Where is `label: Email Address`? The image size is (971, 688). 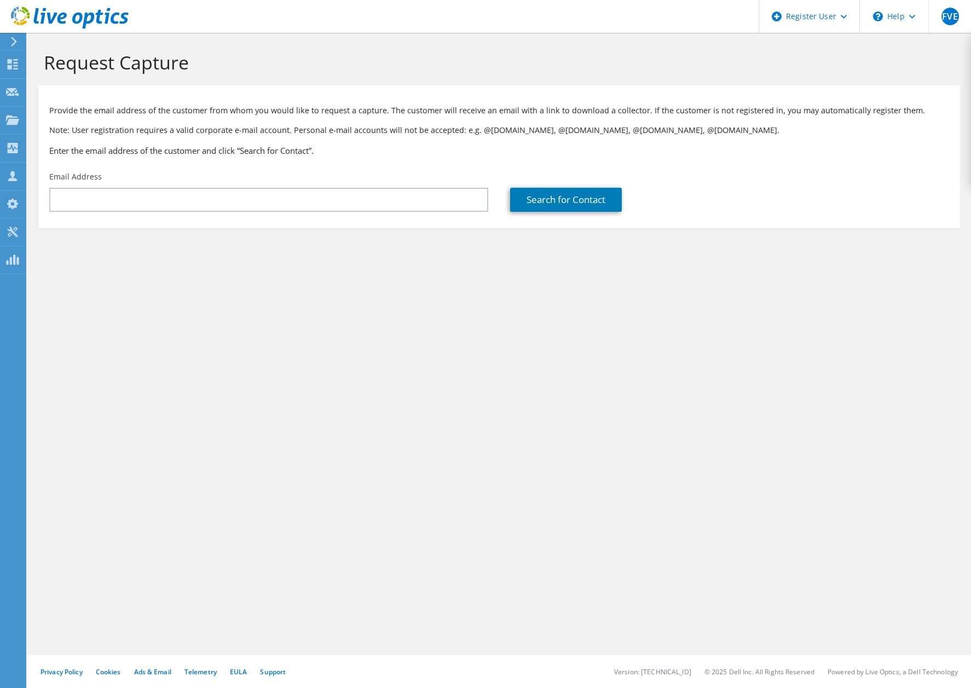
label: Email Address is located at coordinates (76, 177).